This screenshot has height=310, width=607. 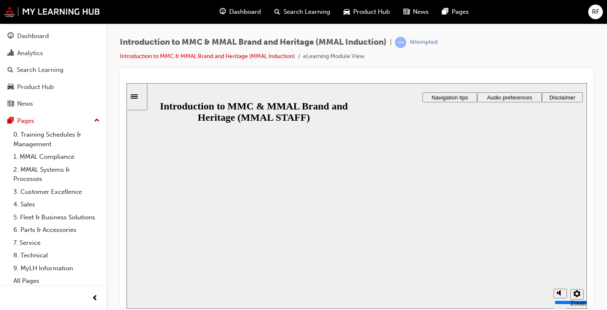 What do you see at coordinates (25, 121) in the screenshot?
I see `div: Pages` at bounding box center [25, 121].